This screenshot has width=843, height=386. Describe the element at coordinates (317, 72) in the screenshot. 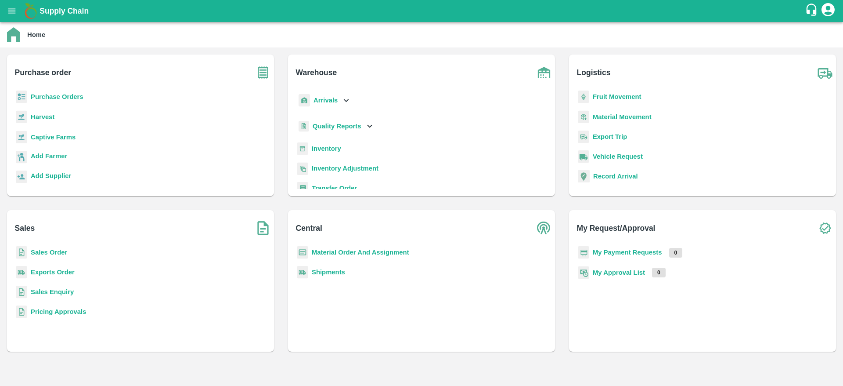

I see `b: Warehouse` at that location.